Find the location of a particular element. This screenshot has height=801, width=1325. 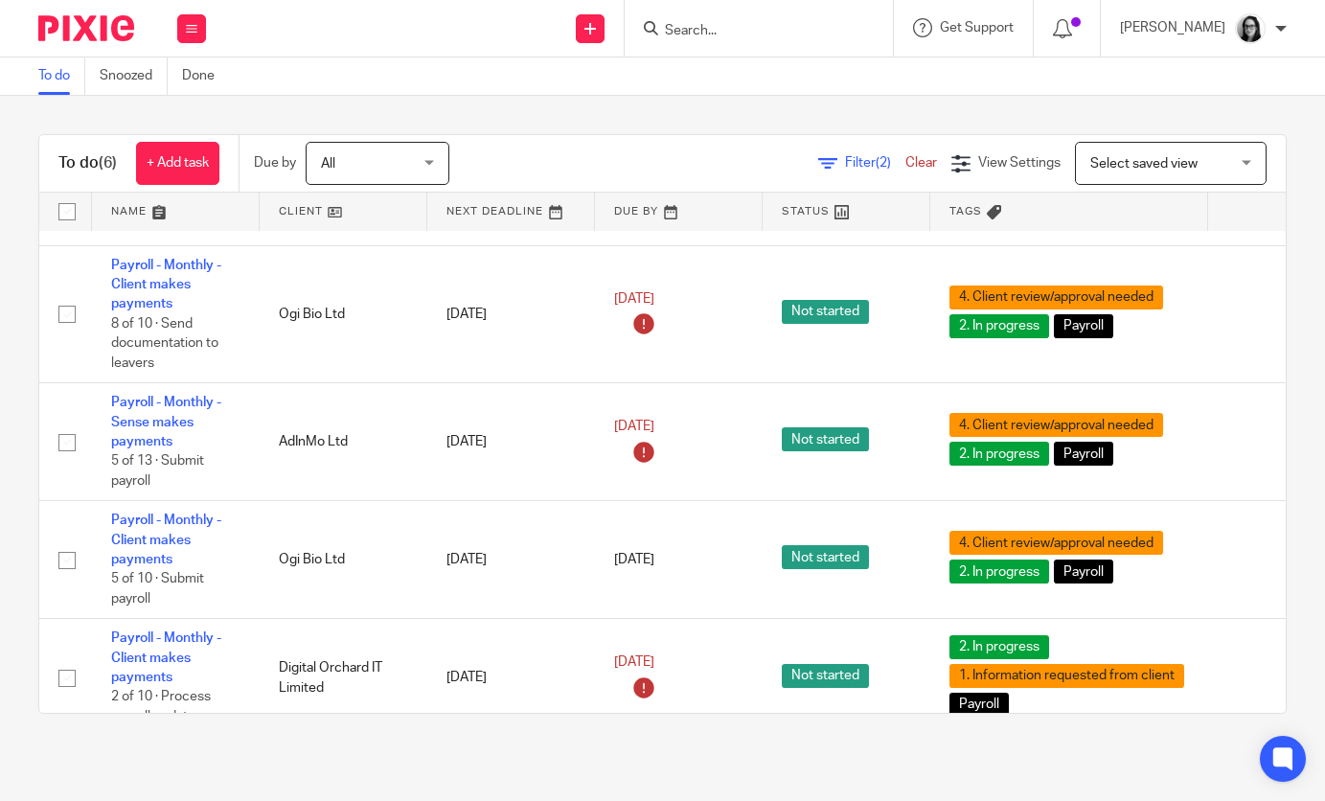

span: Filter is located at coordinates (875, 163).